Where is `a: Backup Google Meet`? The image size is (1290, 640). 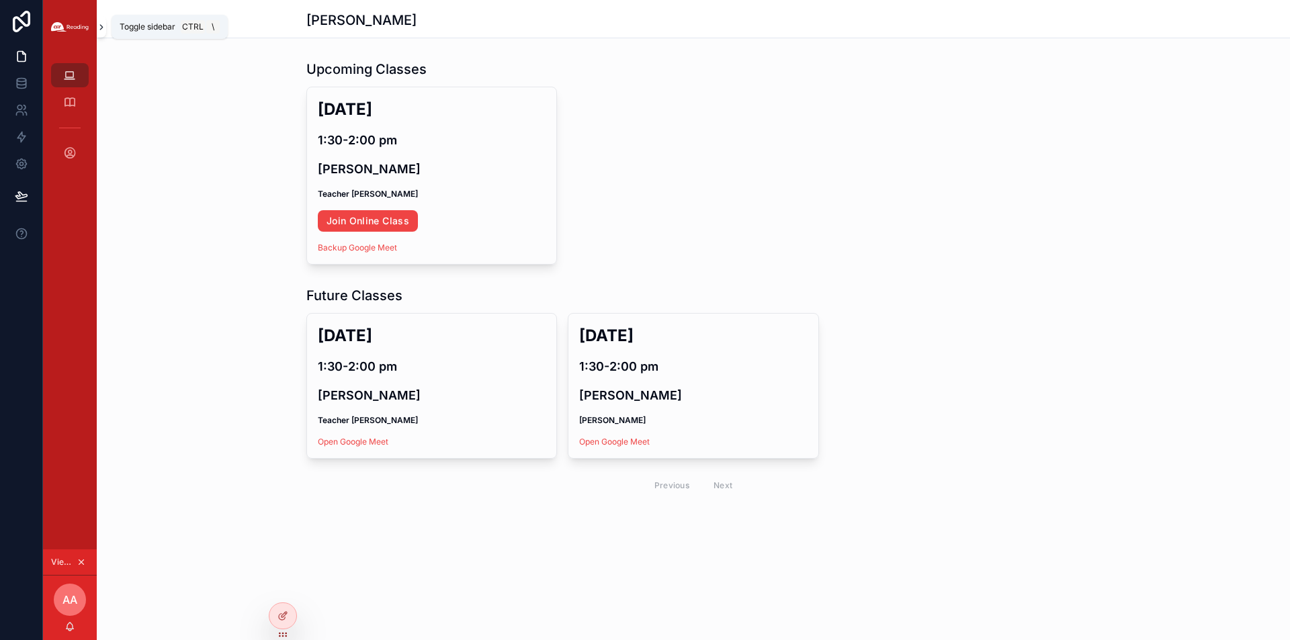
a: Backup Google Meet is located at coordinates (358, 247).